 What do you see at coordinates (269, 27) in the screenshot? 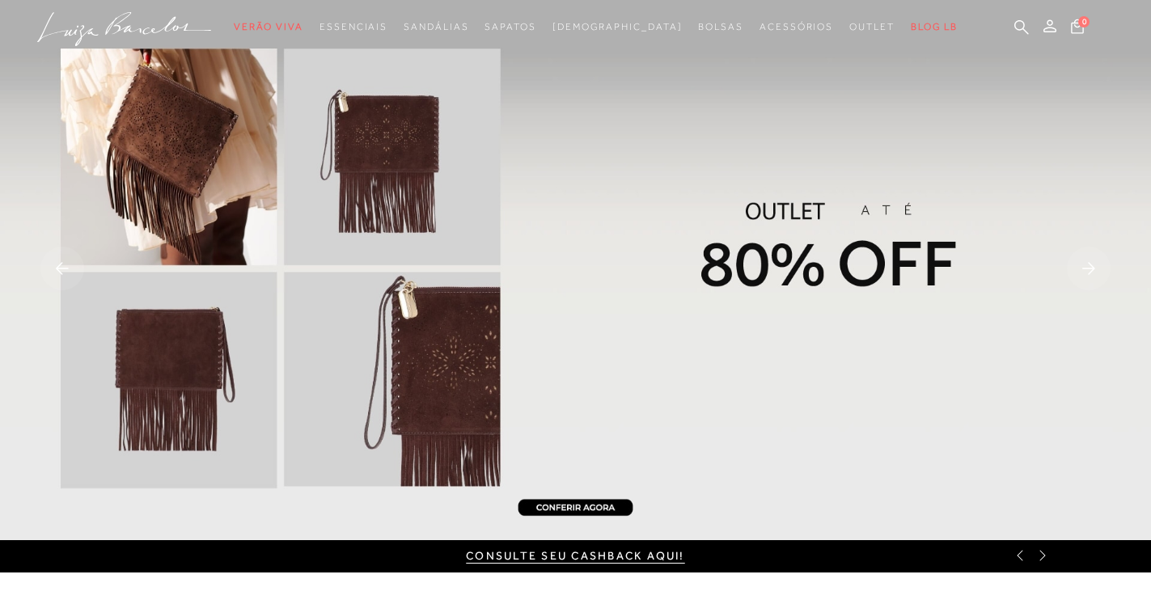
I see `span: Verão Viva` at bounding box center [269, 27].